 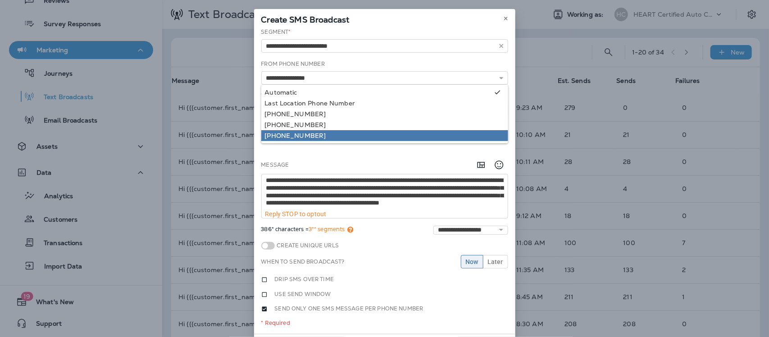 I want to click on label: Message, so click(x=275, y=165).